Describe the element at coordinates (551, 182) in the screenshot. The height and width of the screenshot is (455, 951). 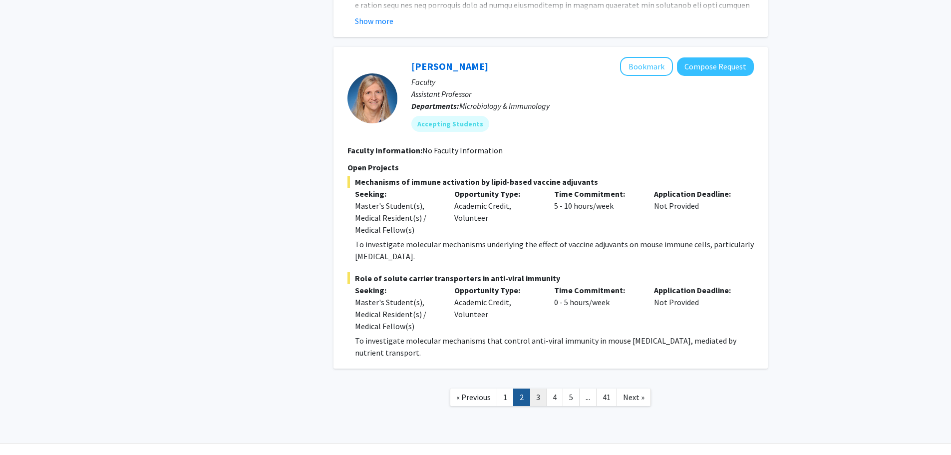
I see `span: Mechanisms of immune activation by lipid-based vaccine adjuvants` at that location.